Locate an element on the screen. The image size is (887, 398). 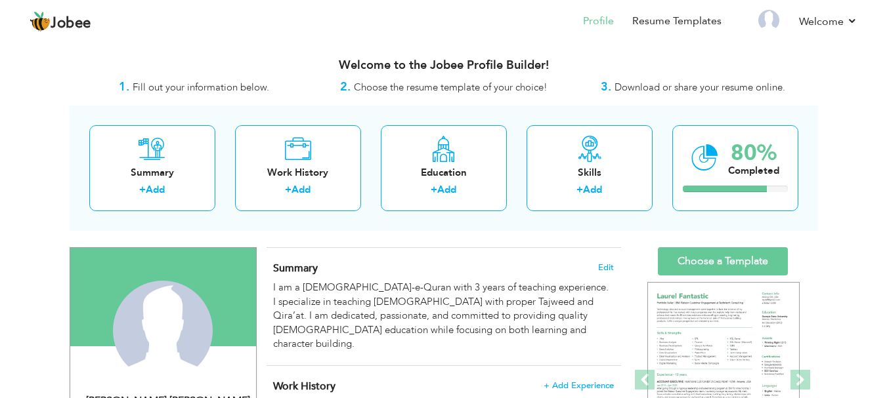
div: Completed is located at coordinates (754, 171).